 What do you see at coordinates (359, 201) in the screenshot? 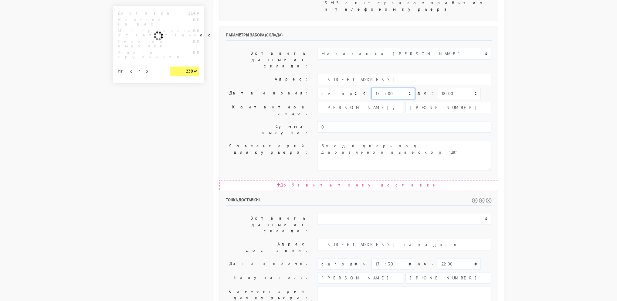
I see `h6: Точка доставки` at bounding box center [359, 201].